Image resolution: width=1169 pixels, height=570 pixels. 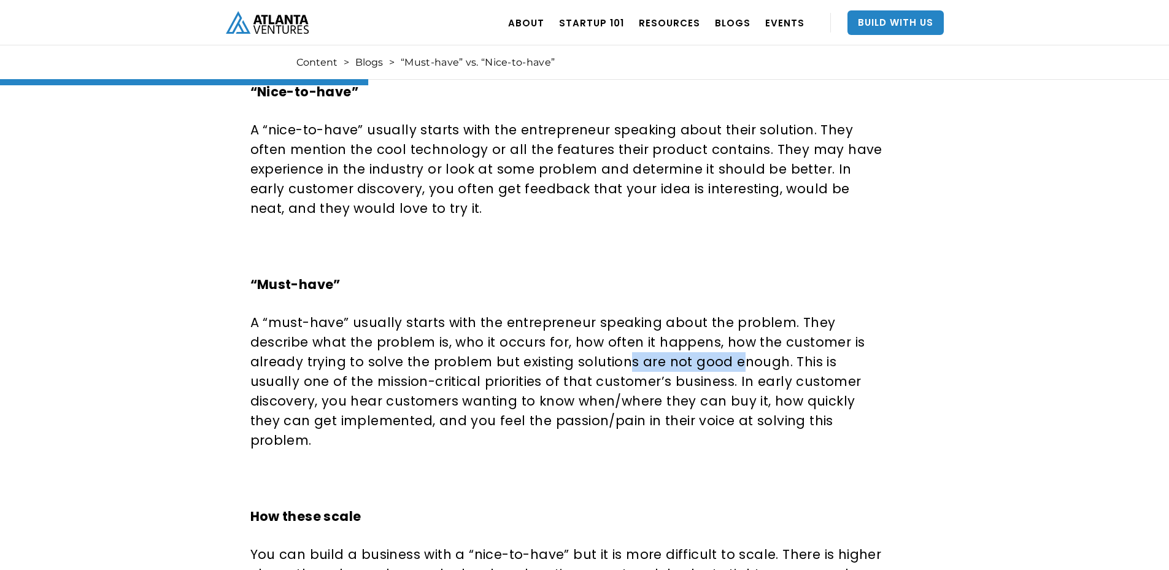 What do you see at coordinates (305, 516) in the screenshot?
I see `strong: How these scale` at bounding box center [305, 516].